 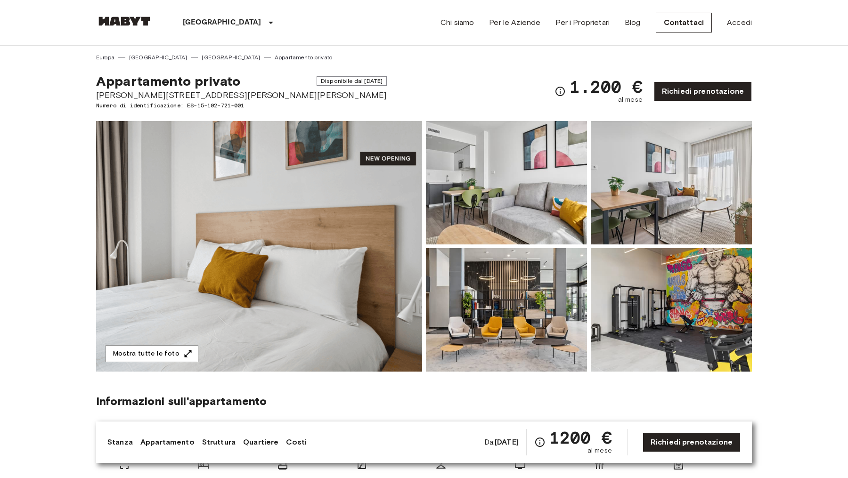 I want to click on span: Appartamento privato, so click(x=168, y=81).